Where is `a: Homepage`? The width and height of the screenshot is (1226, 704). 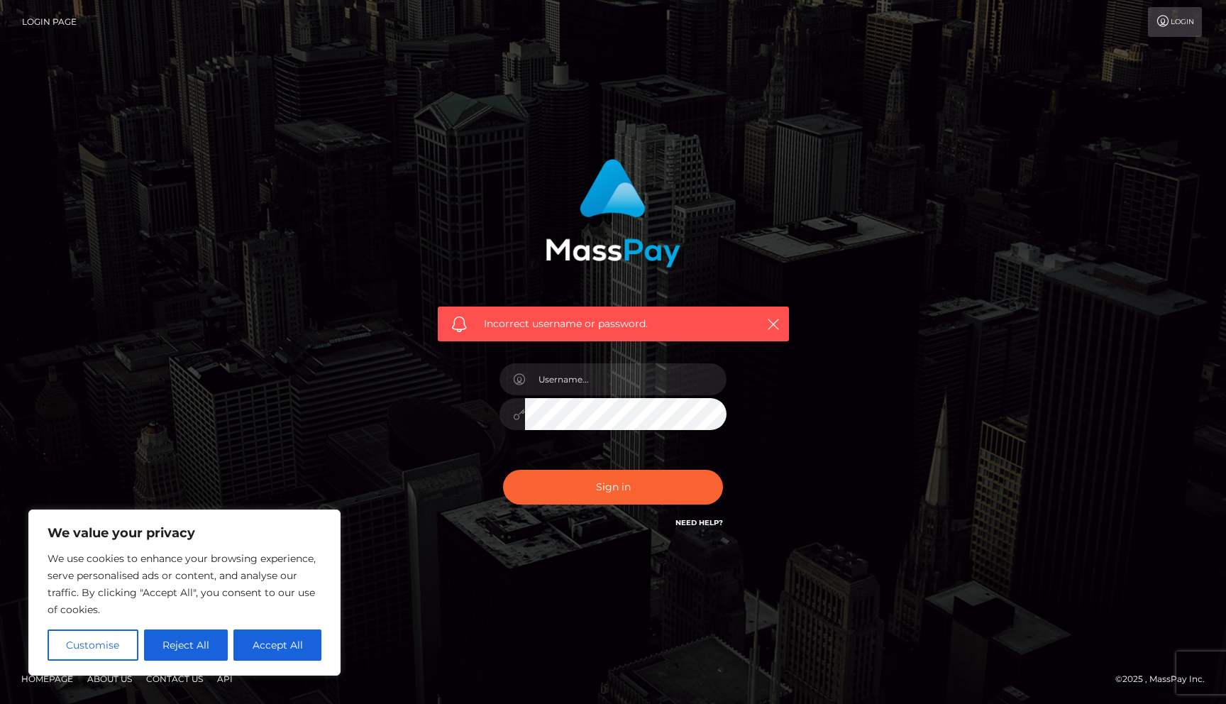
a: Homepage is located at coordinates (47, 678).